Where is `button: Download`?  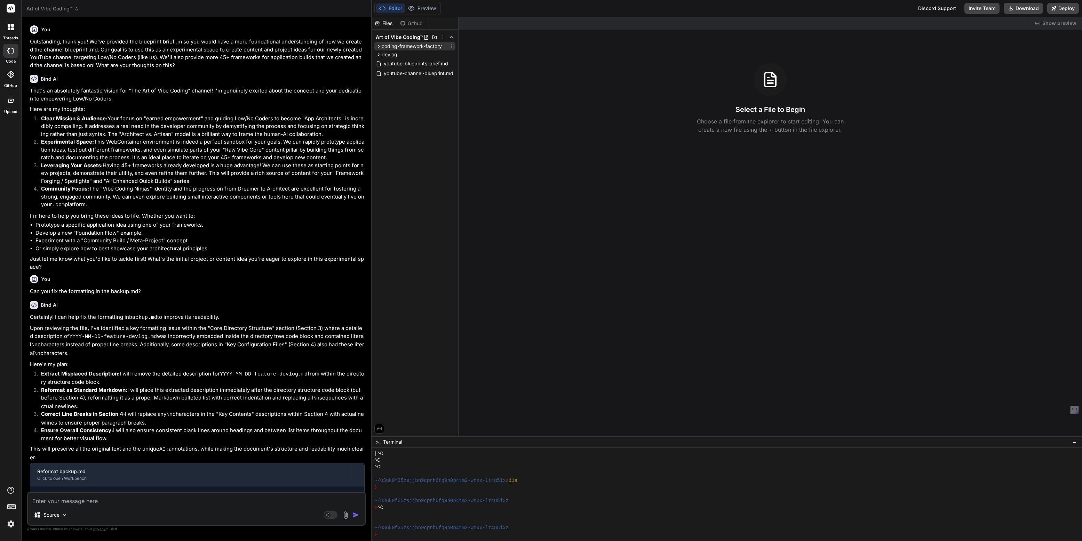
button: Download is located at coordinates (1023, 8).